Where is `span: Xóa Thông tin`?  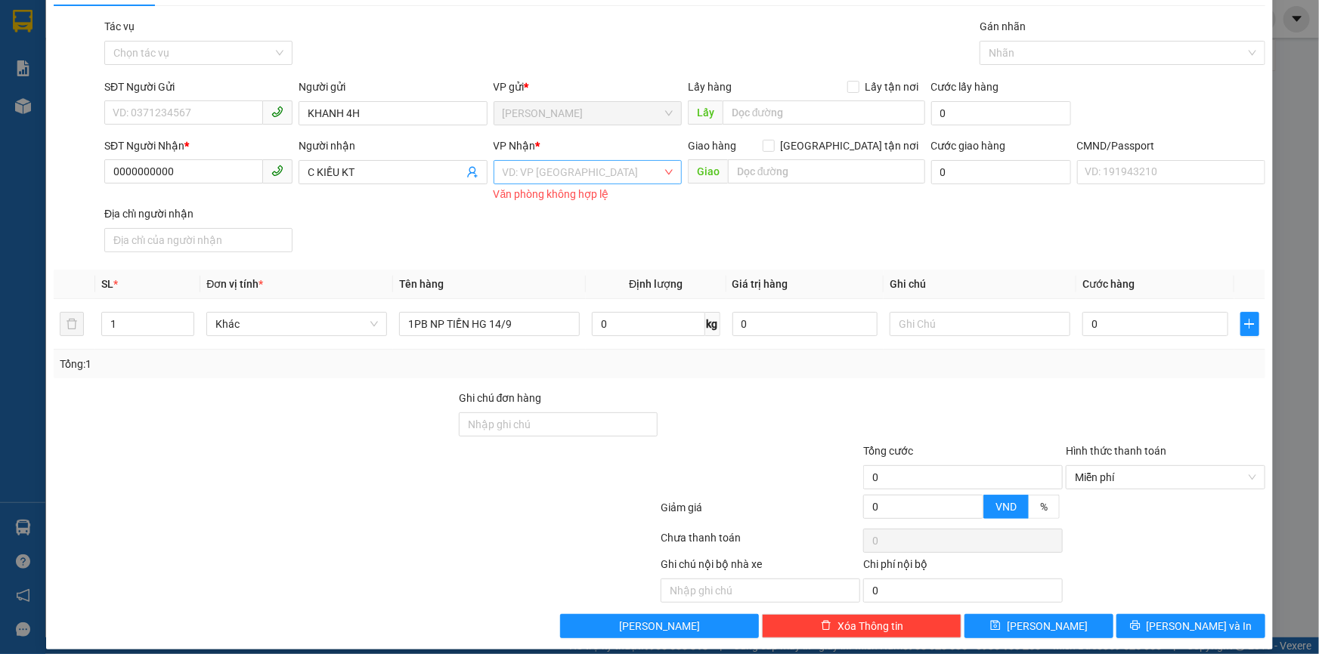
span: Xóa Thông tin is located at coordinates (870, 626).